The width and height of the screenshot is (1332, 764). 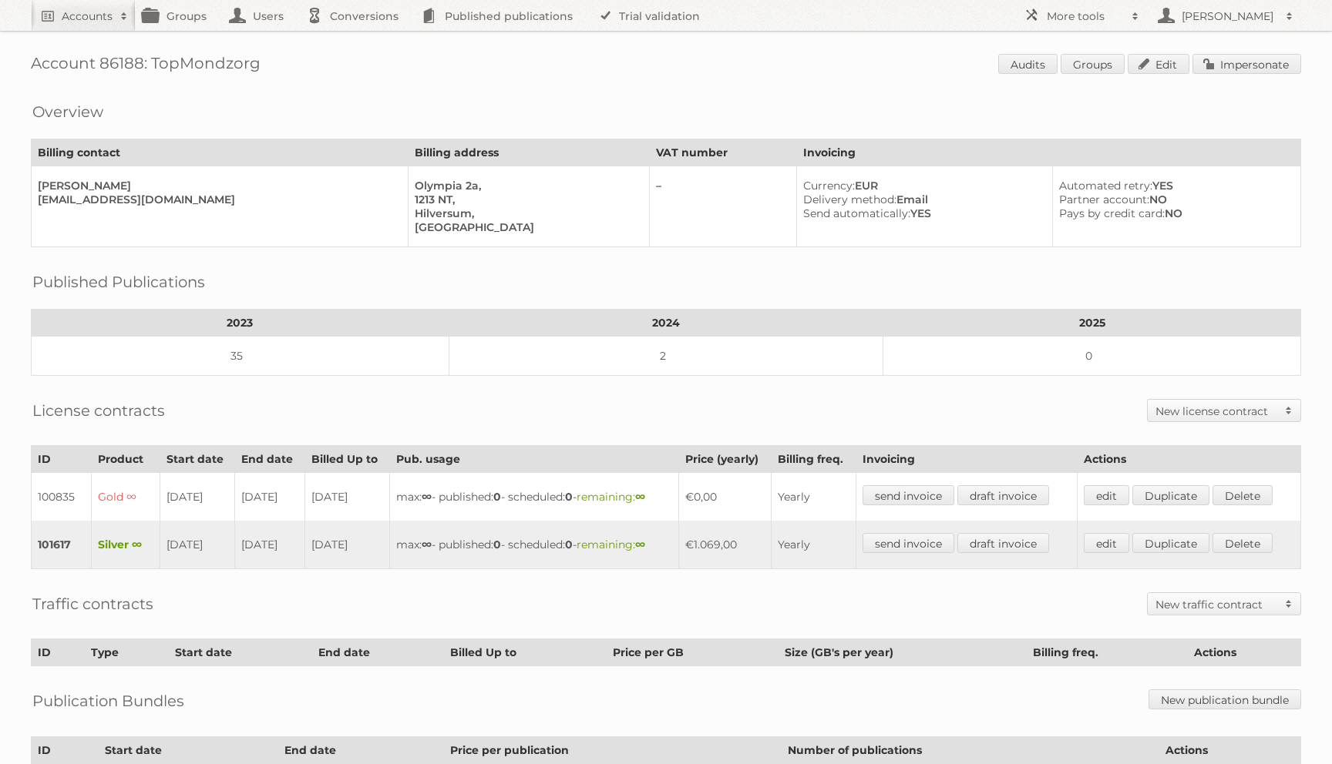 I want to click on th: Billing contact, so click(x=220, y=153).